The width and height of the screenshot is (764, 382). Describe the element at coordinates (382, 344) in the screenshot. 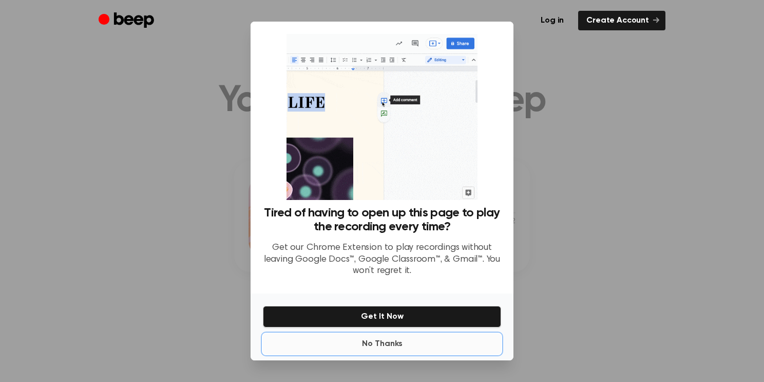

I see `button: No Thanks` at that location.